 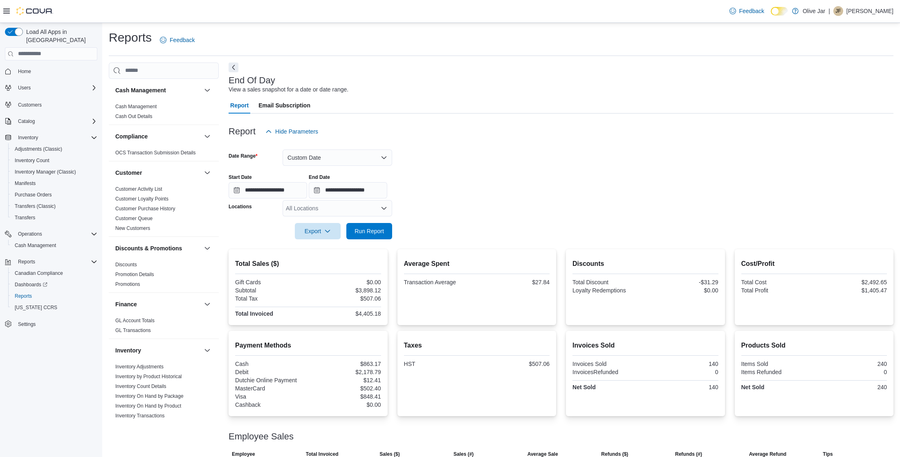 I want to click on div: Total Discount, so click(x=608, y=282).